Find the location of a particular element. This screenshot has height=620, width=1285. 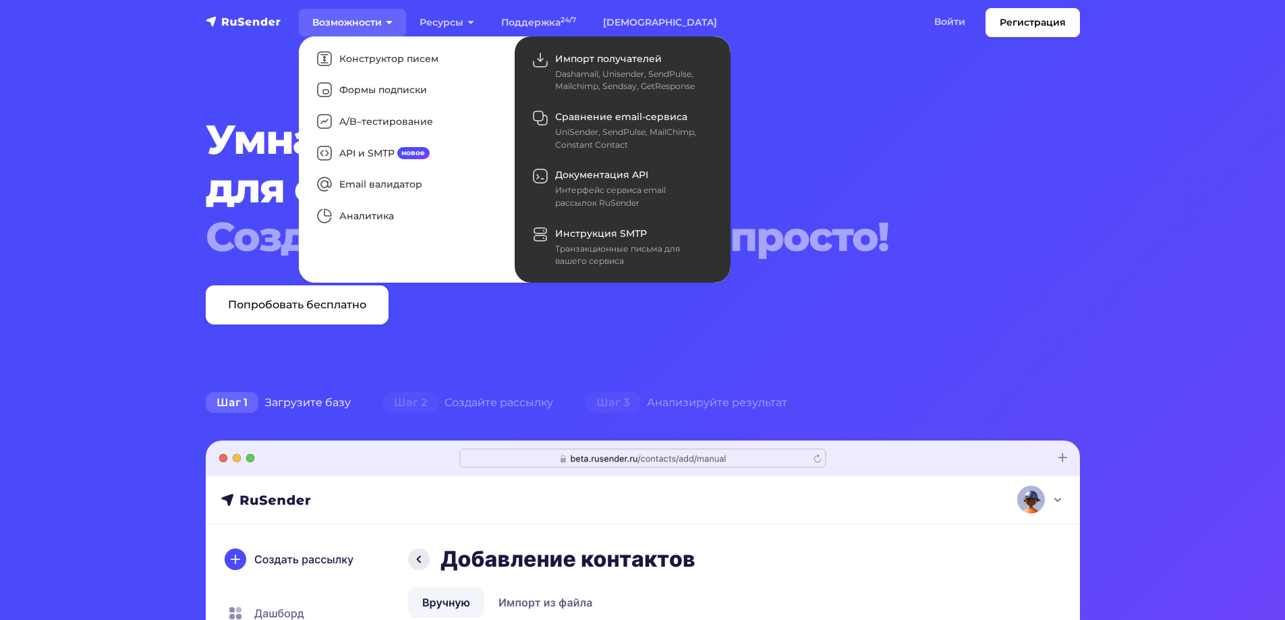

a: A/B–тестирование is located at coordinates (407, 121).